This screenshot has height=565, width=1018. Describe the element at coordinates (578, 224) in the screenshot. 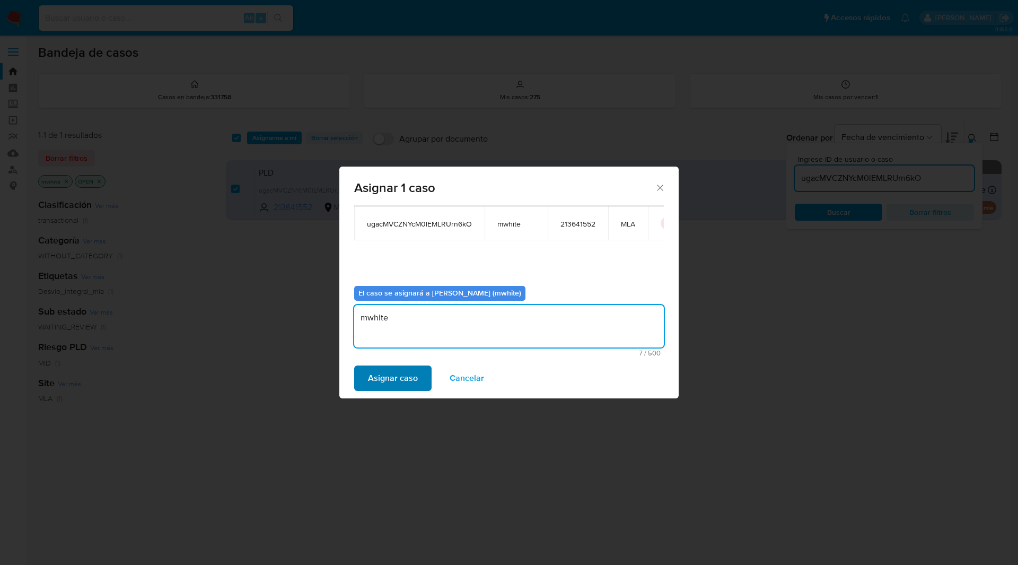

I see `span: 213641552` at that location.